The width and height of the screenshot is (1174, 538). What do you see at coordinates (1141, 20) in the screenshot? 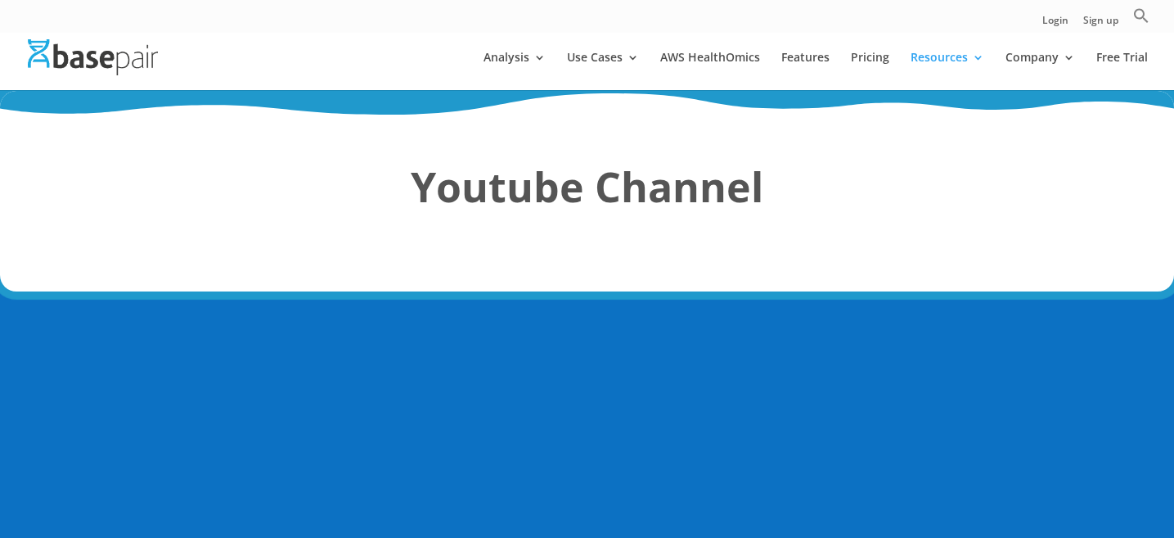
I see `a: Search Icon Link` at bounding box center [1141, 20].